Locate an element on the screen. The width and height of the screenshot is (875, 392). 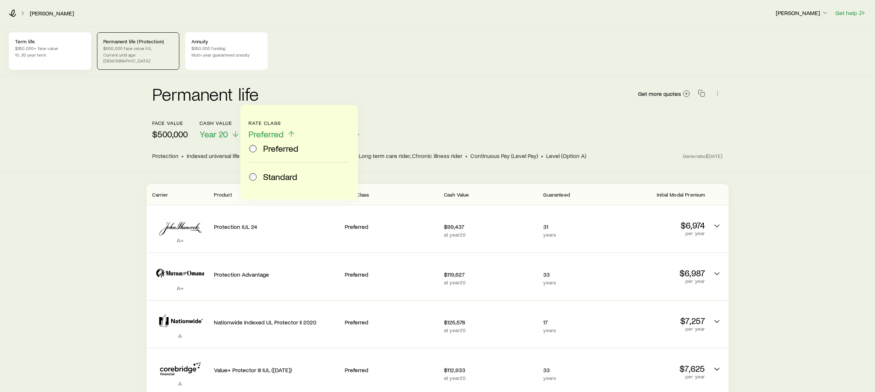
p: $112,933 is located at coordinates (491, 370).